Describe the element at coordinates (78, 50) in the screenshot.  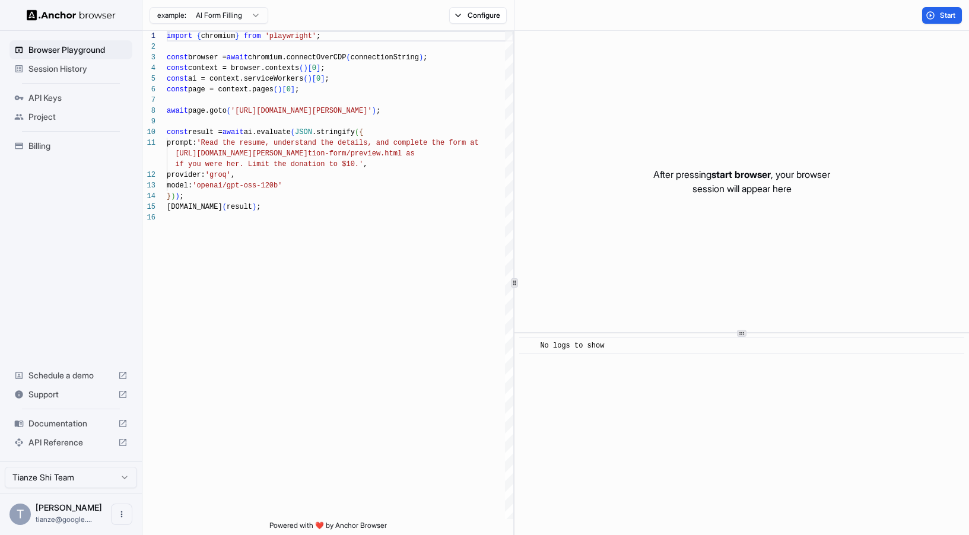
I see `span: Browser Playground` at that location.